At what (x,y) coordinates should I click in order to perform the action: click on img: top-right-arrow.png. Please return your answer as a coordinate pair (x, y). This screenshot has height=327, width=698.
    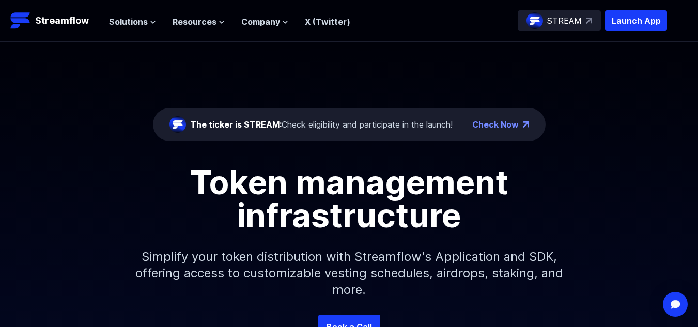
    Looking at the image, I should click on (526, 125).